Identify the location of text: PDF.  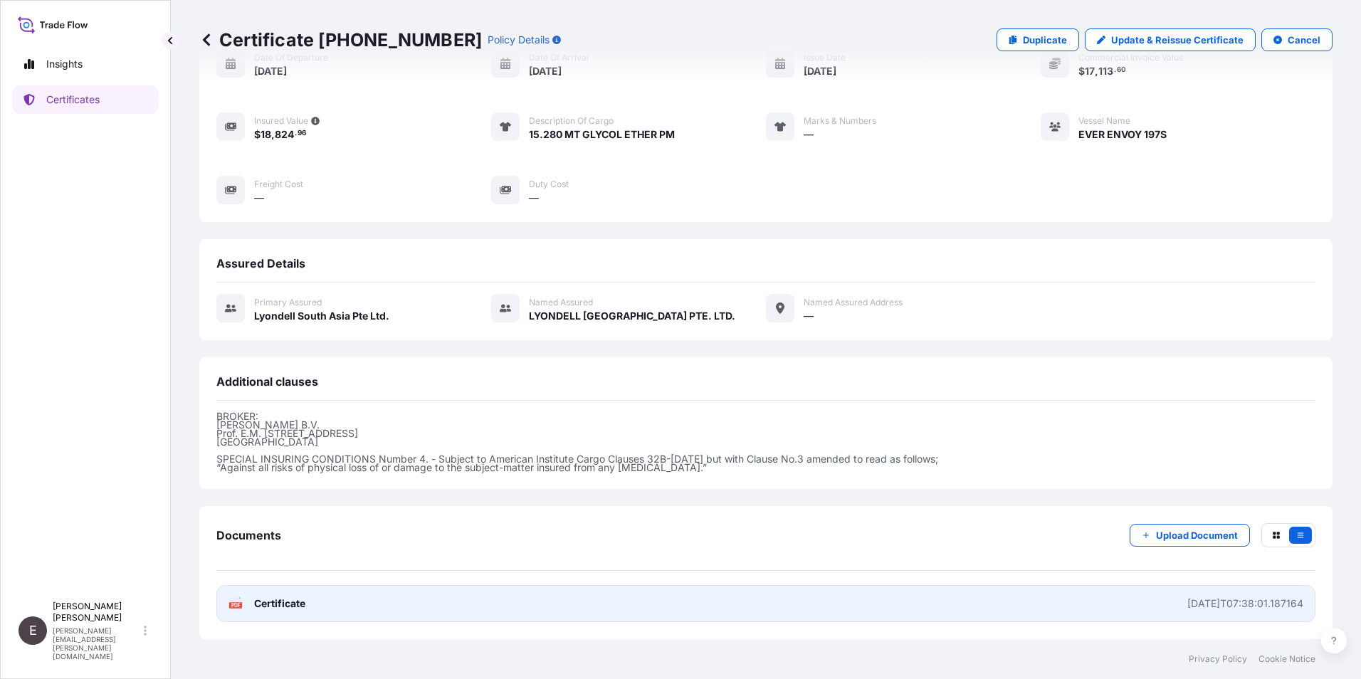
(236, 605).